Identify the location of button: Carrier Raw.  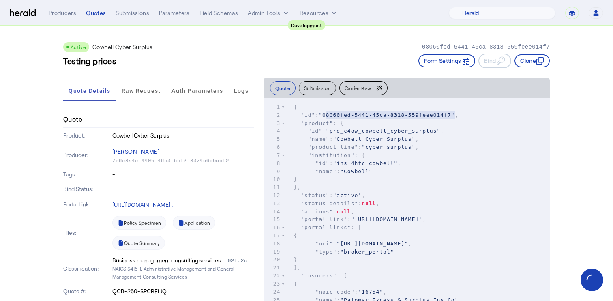
(363, 88).